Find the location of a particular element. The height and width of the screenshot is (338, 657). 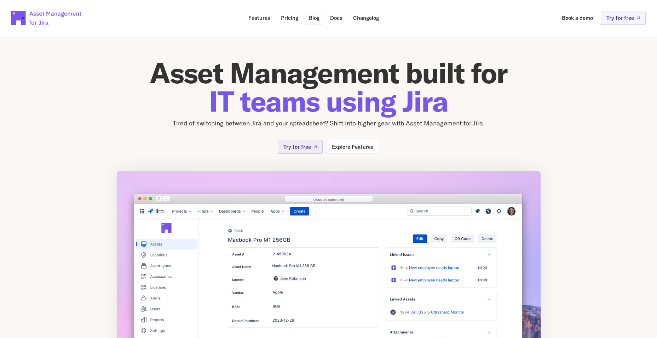

p: Features is located at coordinates (259, 18).